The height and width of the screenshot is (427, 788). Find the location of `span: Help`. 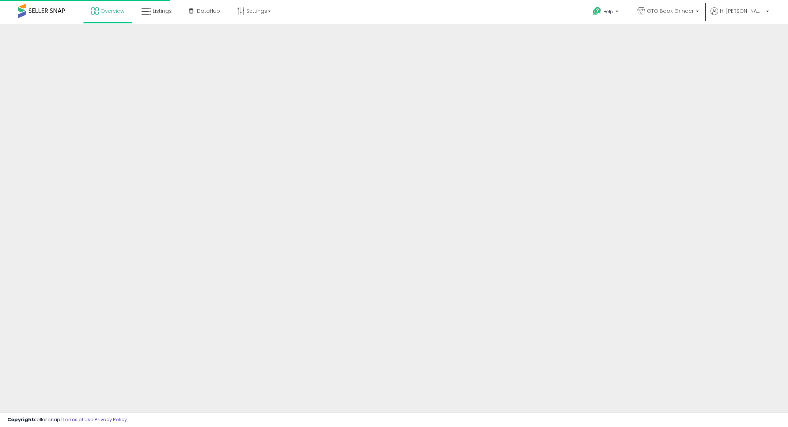

span: Help is located at coordinates (608, 11).